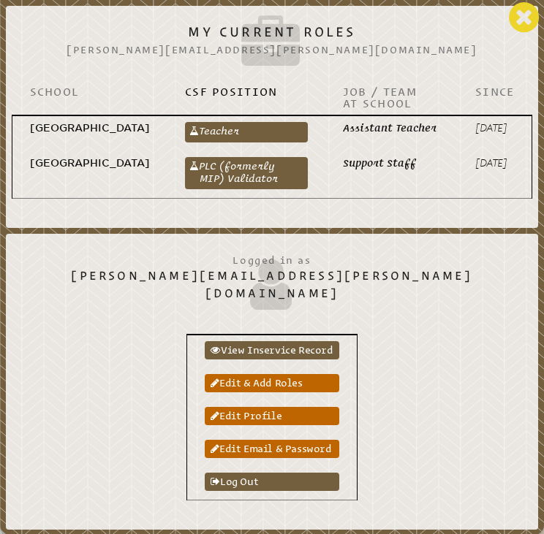 This screenshot has width=544, height=534. What do you see at coordinates (272, 42) in the screenshot?
I see `h2: My Current Roles` at bounding box center [272, 42].